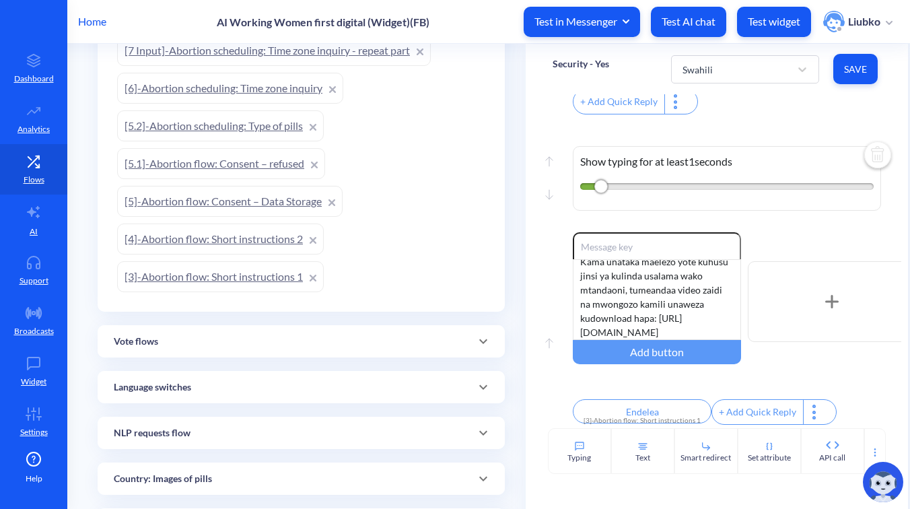 The width and height of the screenshot is (910, 509). Describe the element at coordinates (34, 79) in the screenshot. I see `p: Dashboard` at that location.